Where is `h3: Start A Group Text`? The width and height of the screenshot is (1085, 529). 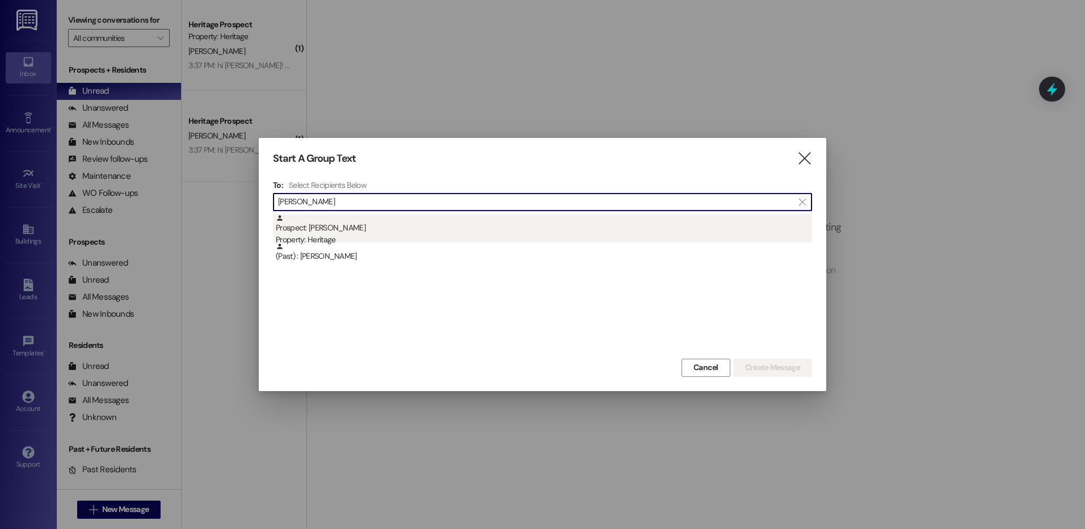
h3: Start A Group Text is located at coordinates (314, 158).